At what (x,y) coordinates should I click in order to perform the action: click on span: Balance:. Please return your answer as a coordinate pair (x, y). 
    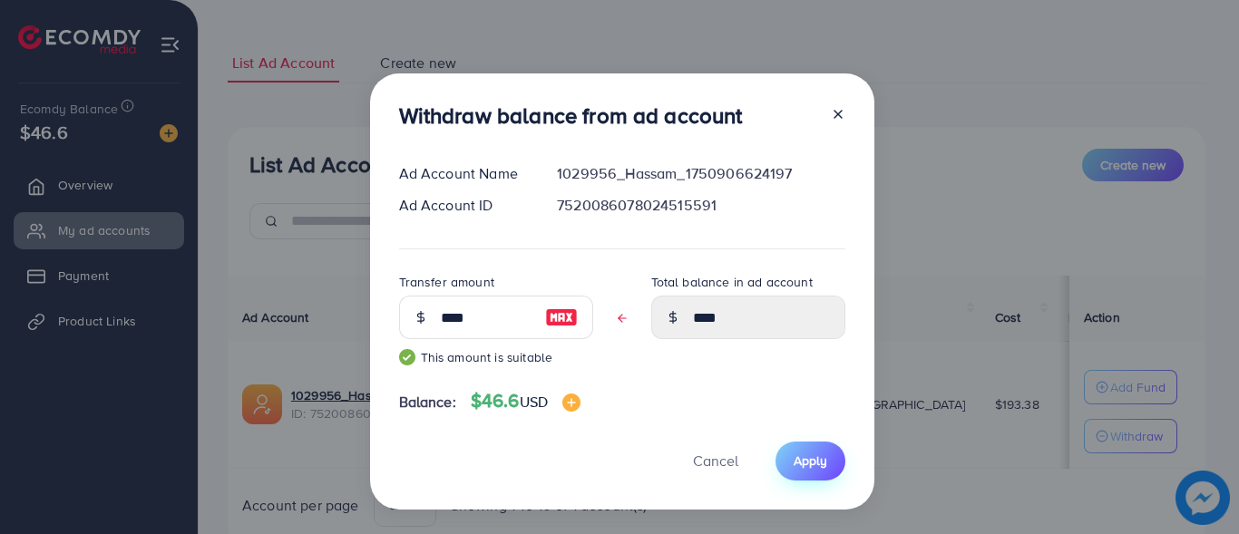
    Looking at the image, I should click on (427, 402).